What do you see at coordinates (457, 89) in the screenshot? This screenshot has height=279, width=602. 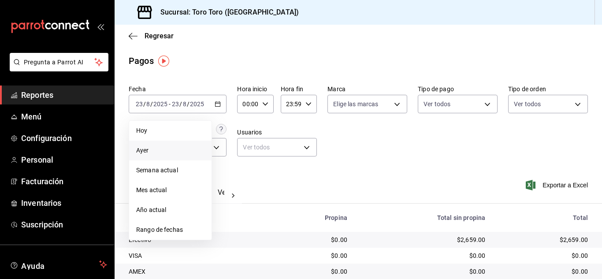 I see `label: Tipo de pago` at bounding box center [457, 89].